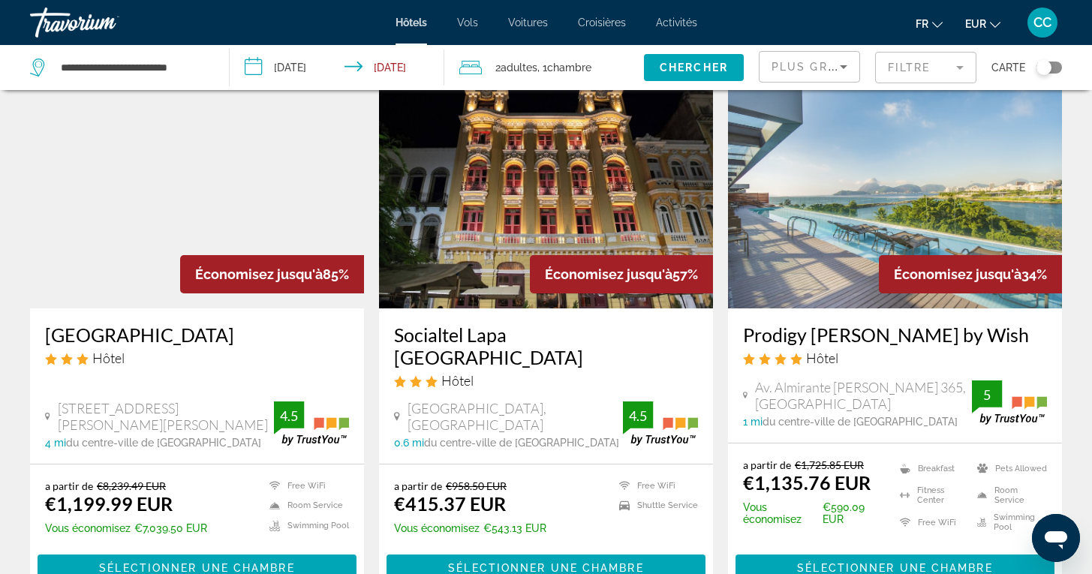  I want to click on span: , 1, so click(564, 68).